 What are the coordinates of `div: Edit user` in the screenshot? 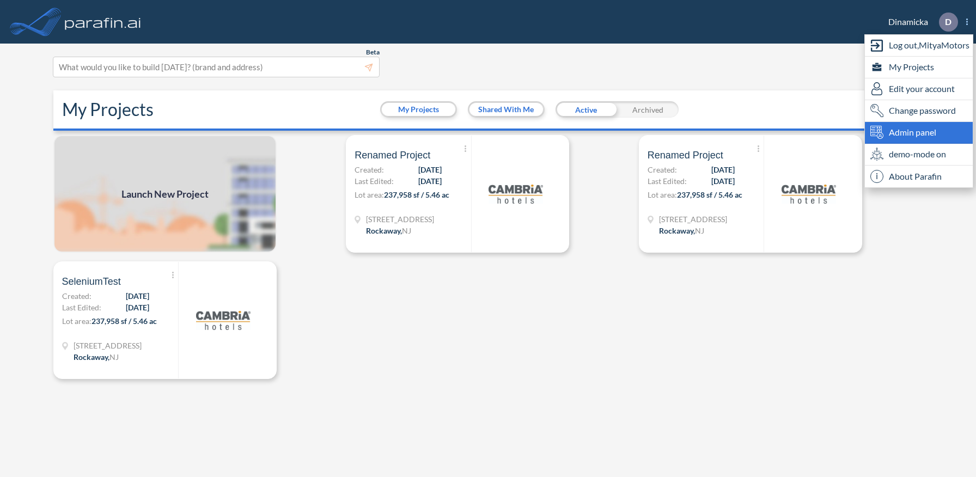 It's located at (919, 89).